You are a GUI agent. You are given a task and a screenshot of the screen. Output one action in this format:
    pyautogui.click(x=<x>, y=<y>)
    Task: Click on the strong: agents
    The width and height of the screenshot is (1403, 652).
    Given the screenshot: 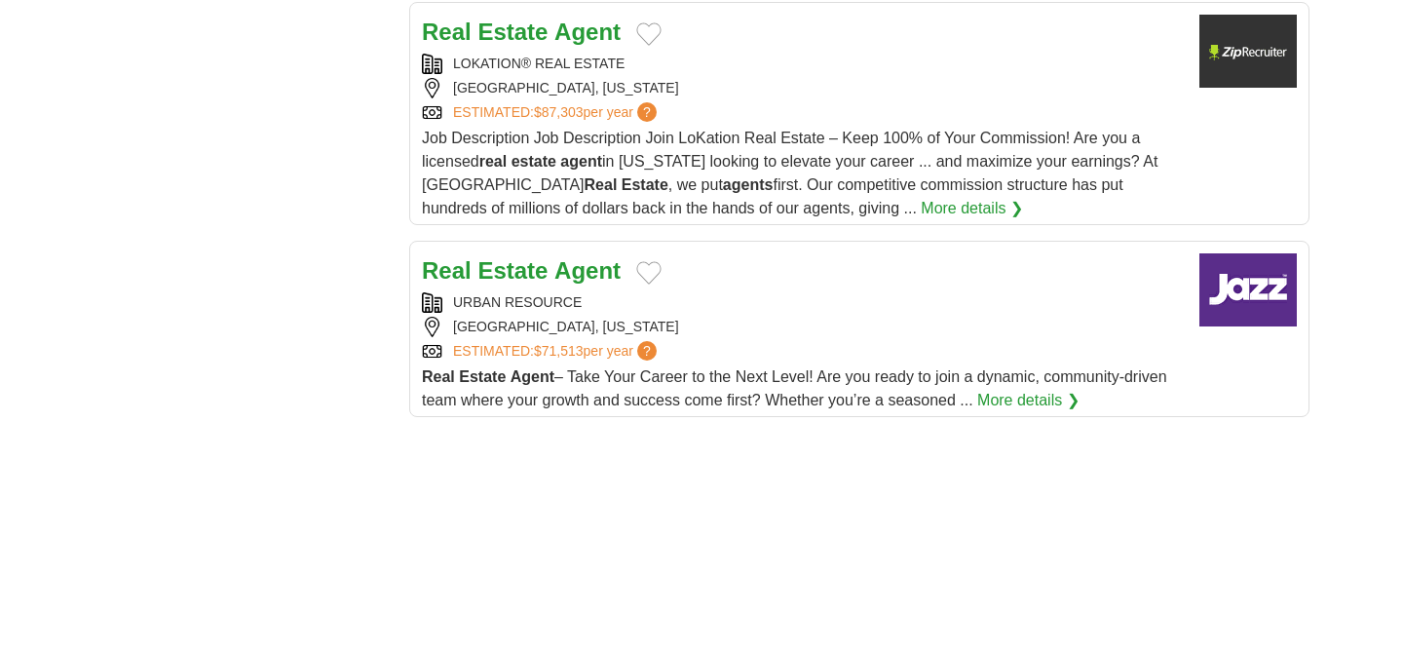 What is the action you would take?
    pyautogui.click(x=748, y=184)
    